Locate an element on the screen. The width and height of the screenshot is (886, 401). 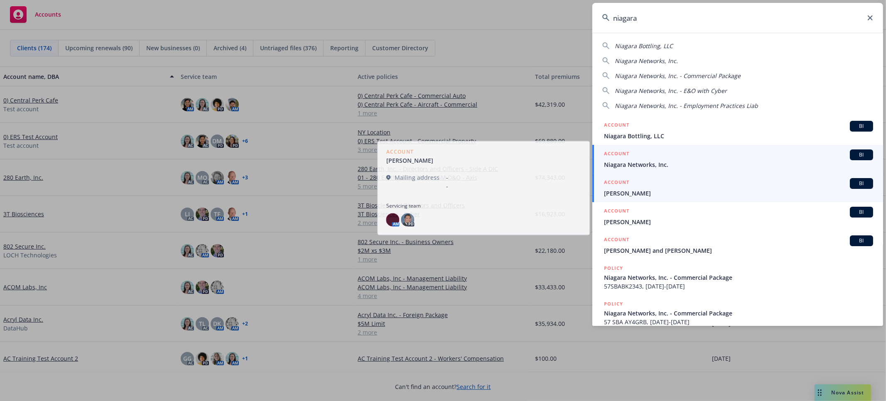
span: Niagara Networks, Inc. - Employment Practices Liab is located at coordinates (686, 105).